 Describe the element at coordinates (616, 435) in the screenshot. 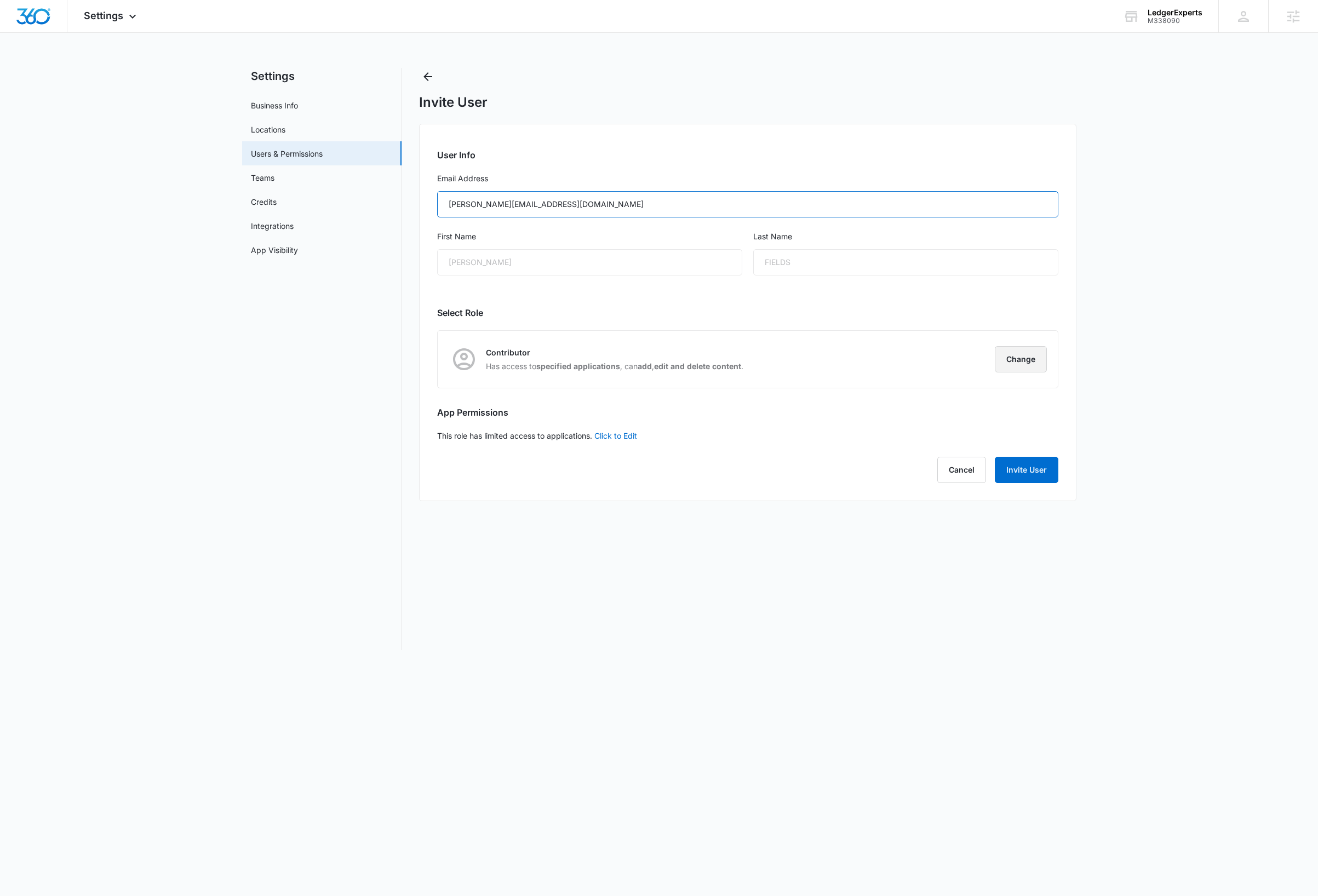

I see `a: Click to Edit` at that location.